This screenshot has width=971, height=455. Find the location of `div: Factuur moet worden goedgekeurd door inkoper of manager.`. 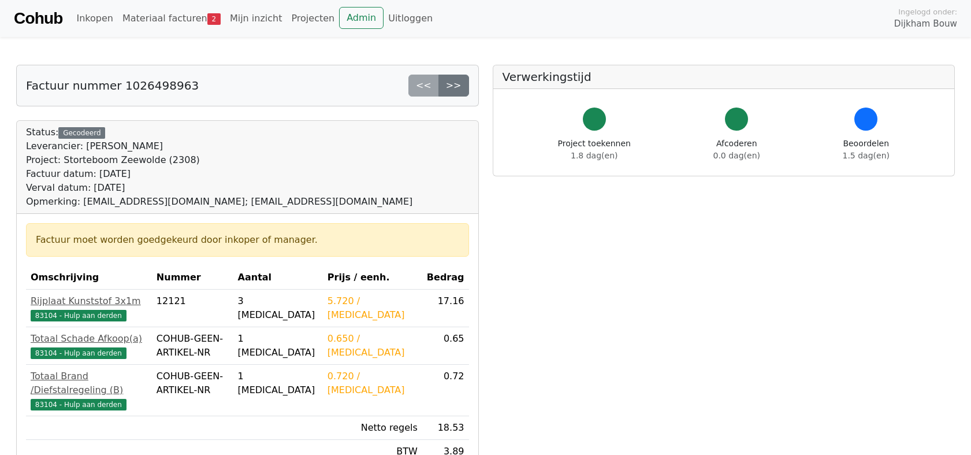

div: Factuur moet worden goedgekeurd door inkoper of manager. is located at coordinates (247, 240).